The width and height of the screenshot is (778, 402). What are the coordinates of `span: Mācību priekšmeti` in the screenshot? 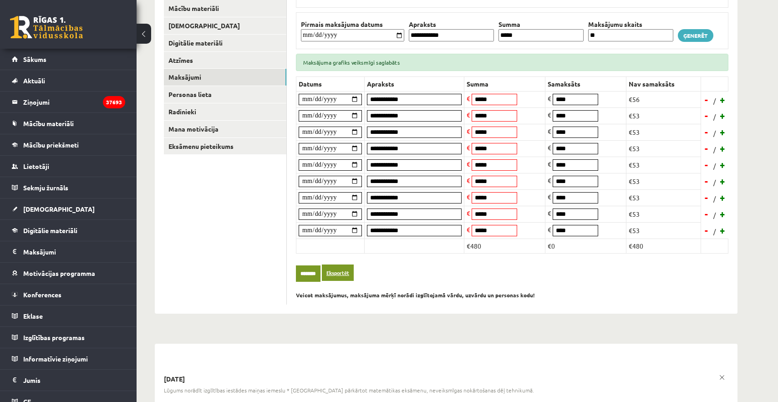 It's located at (51, 145).